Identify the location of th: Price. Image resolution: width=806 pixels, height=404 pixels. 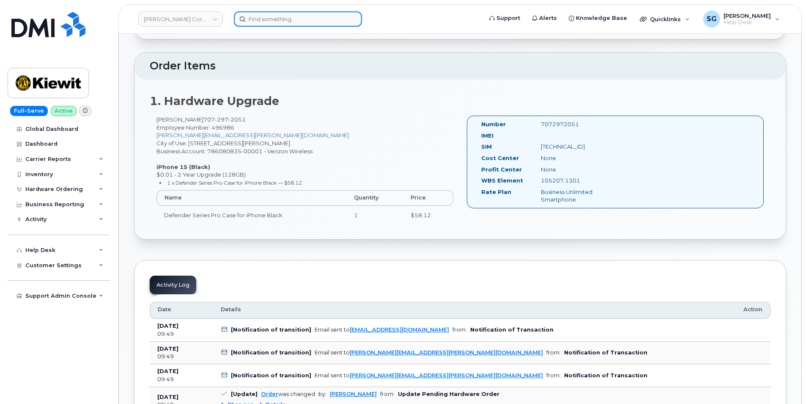
(428, 198).